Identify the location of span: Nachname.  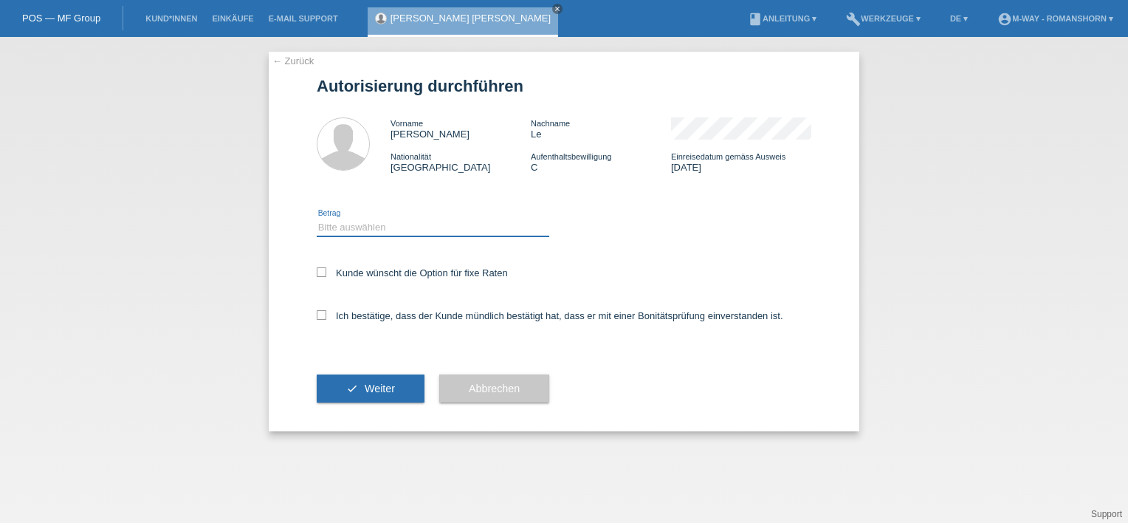
(550, 123).